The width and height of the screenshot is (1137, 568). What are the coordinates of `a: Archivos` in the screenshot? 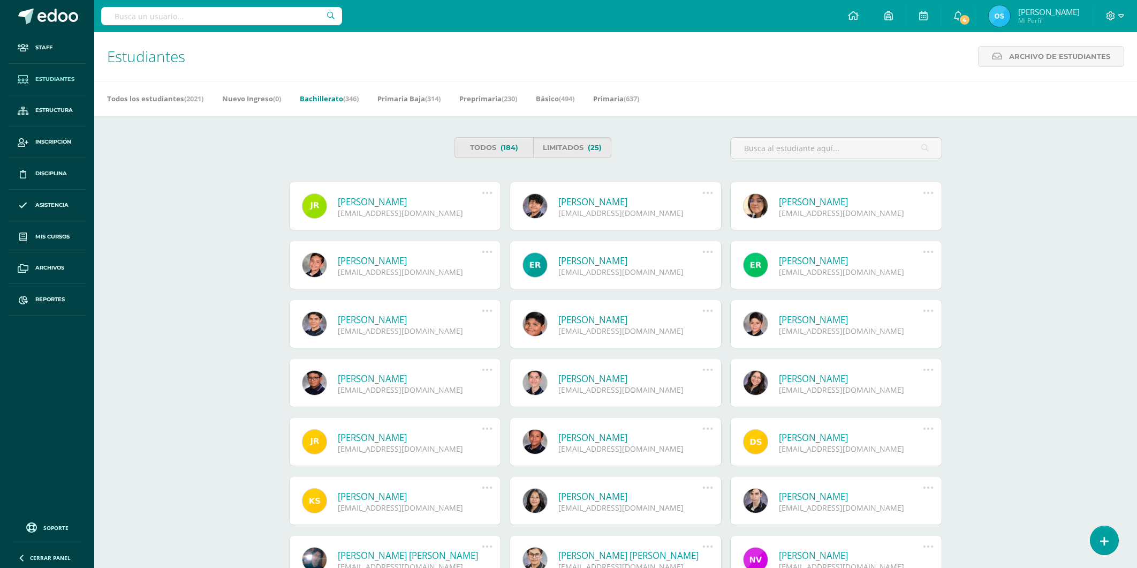 It's located at (47, 268).